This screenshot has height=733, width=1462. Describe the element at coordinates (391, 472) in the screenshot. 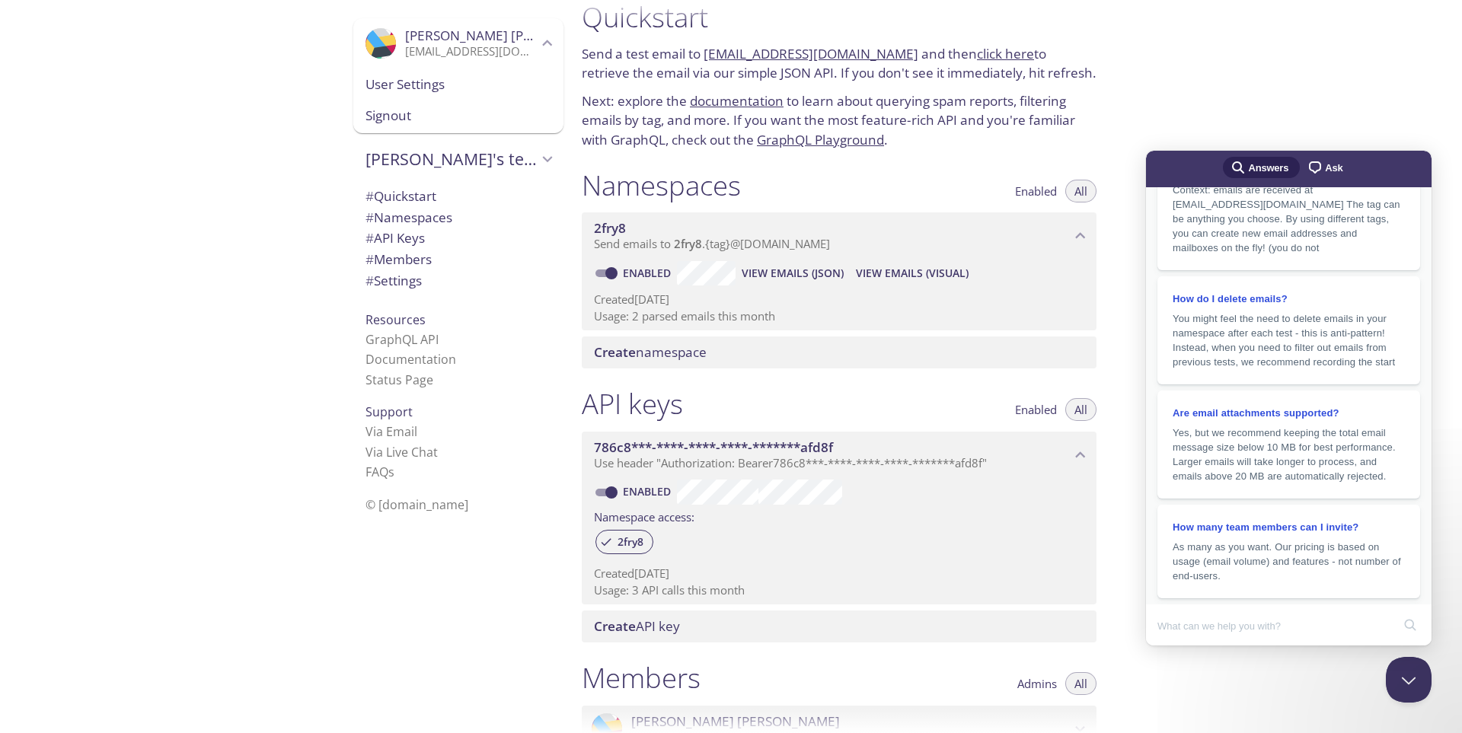

I see `span: s` at that location.